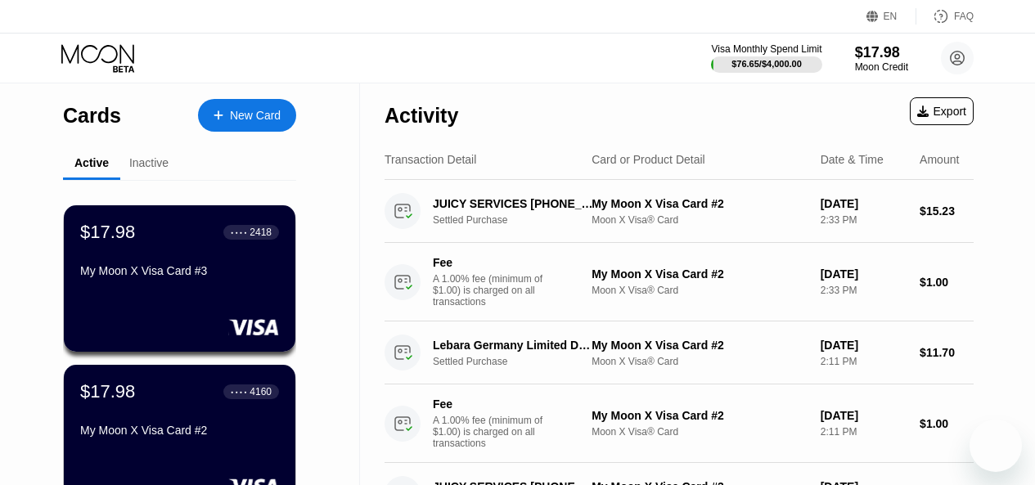 This screenshot has width=1035, height=485. What do you see at coordinates (881, 67) in the screenshot?
I see `div: Moon Credit` at bounding box center [881, 67].